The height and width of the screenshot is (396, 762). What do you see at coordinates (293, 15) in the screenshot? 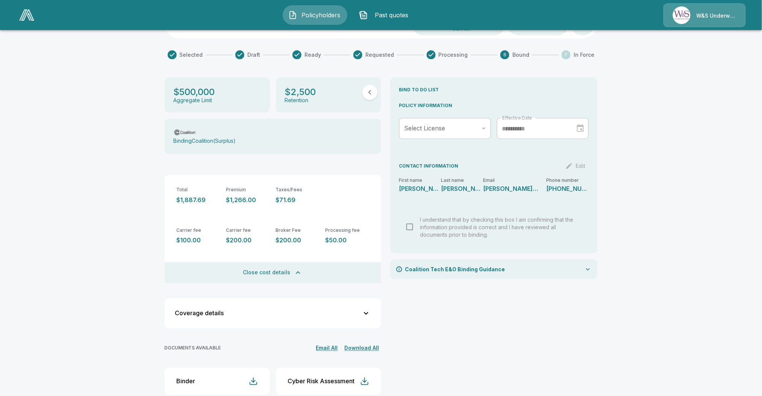
I see `img: Policyholders Icon` at bounding box center [293, 15].